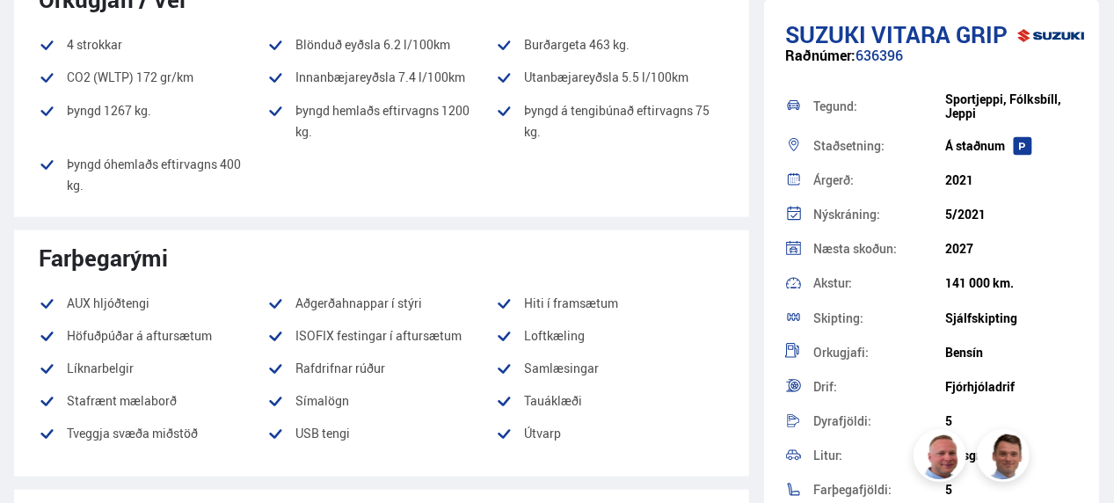 This screenshot has width=1114, height=503. I want to click on div: 2027, so click(1011, 249).